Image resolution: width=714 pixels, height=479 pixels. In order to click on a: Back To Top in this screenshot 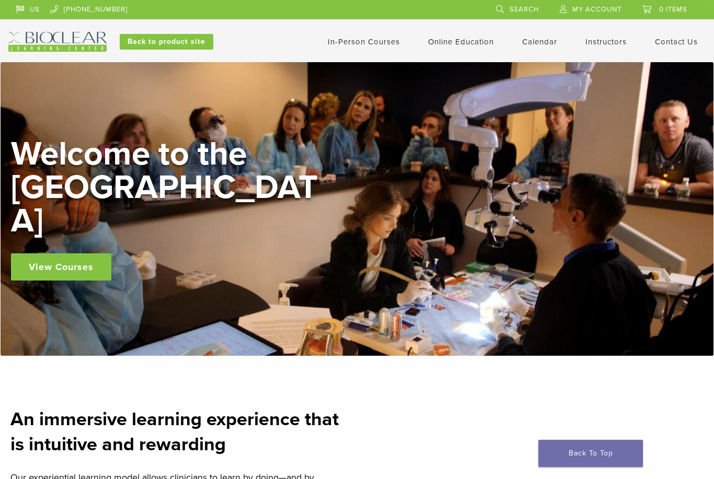, I will do `click(590, 454)`.